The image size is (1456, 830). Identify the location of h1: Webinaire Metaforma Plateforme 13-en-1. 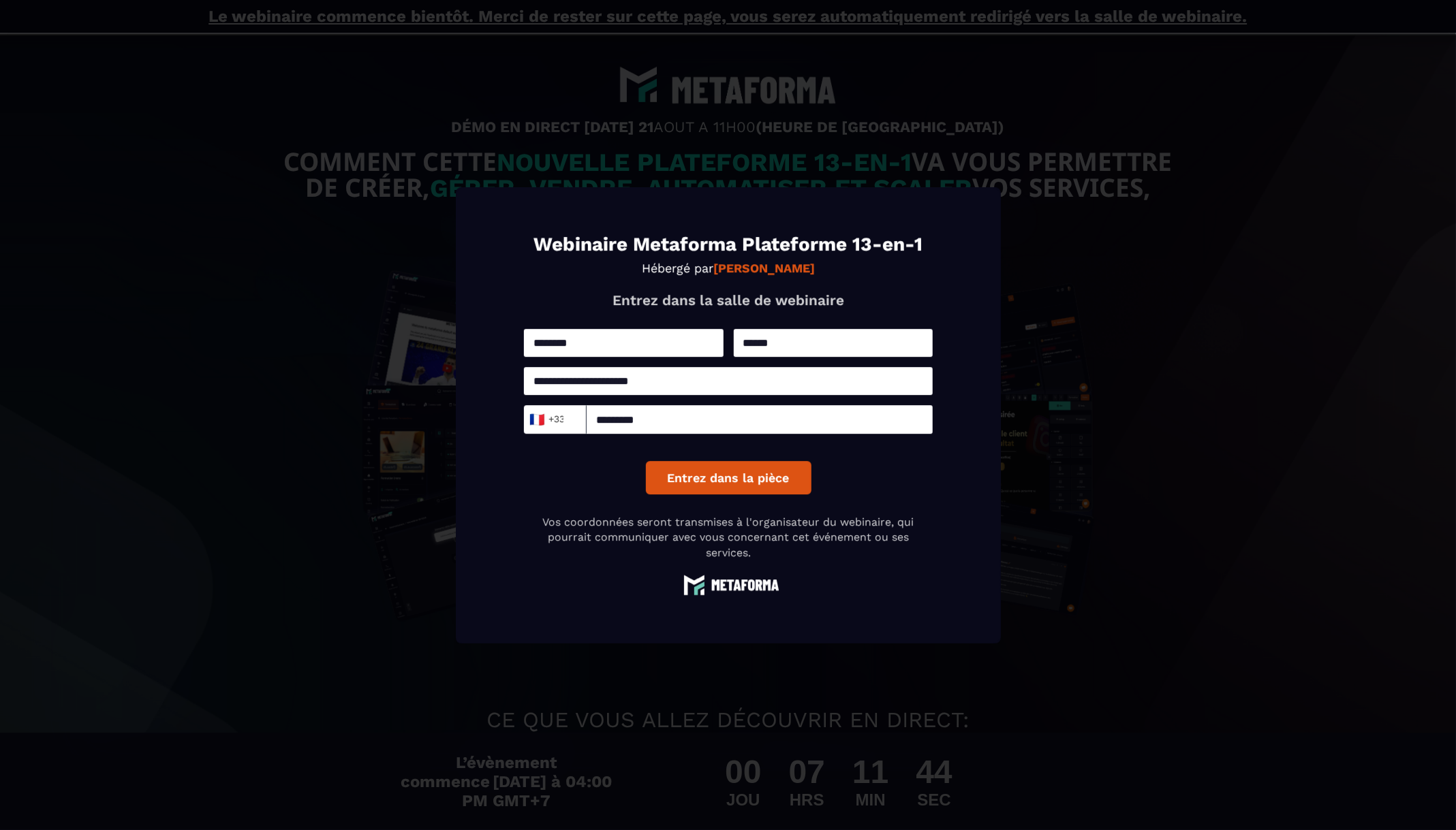
(728, 244).